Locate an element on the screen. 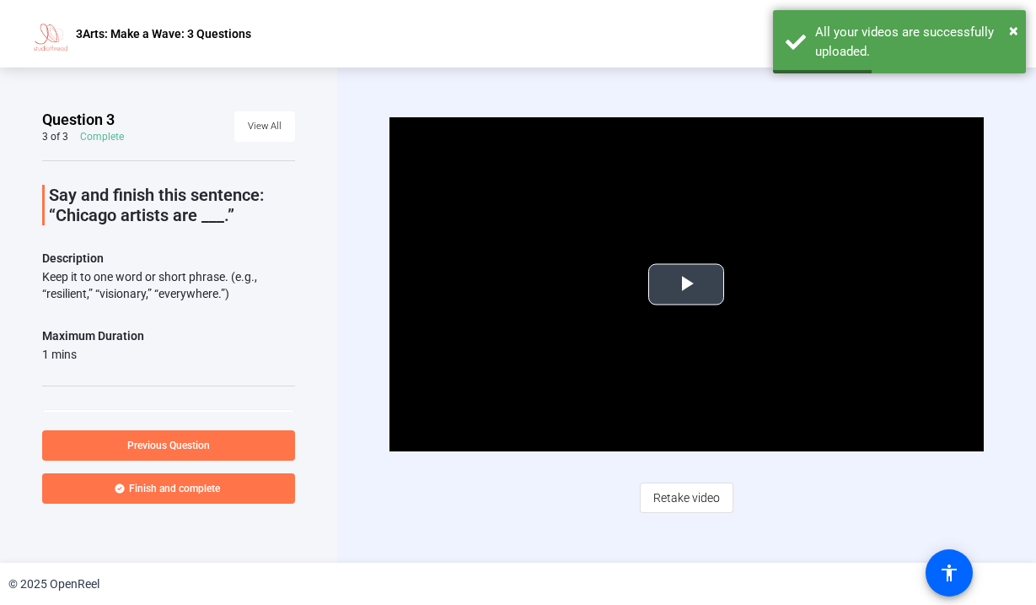  button: Close is located at coordinates (1013, 30).